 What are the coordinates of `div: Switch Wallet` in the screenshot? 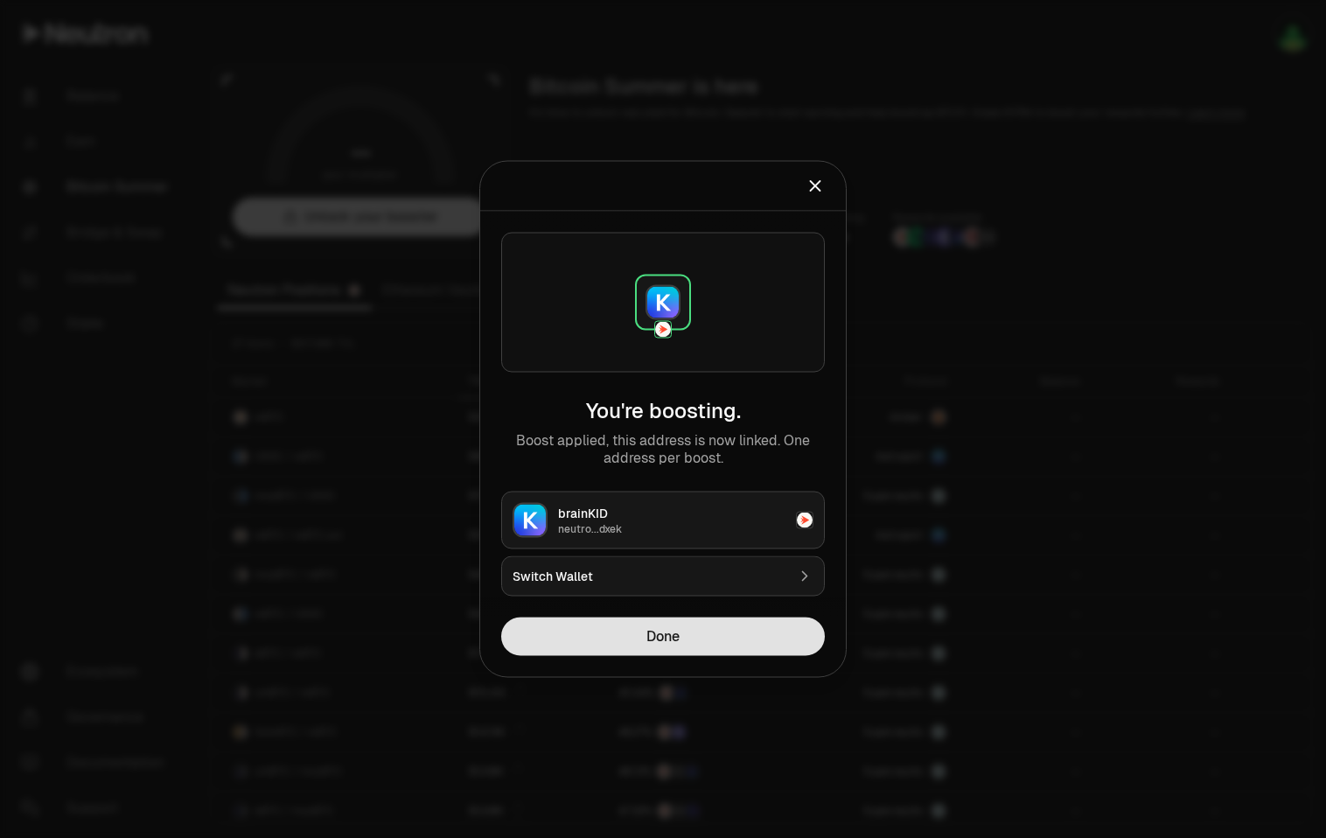 It's located at (649, 577).